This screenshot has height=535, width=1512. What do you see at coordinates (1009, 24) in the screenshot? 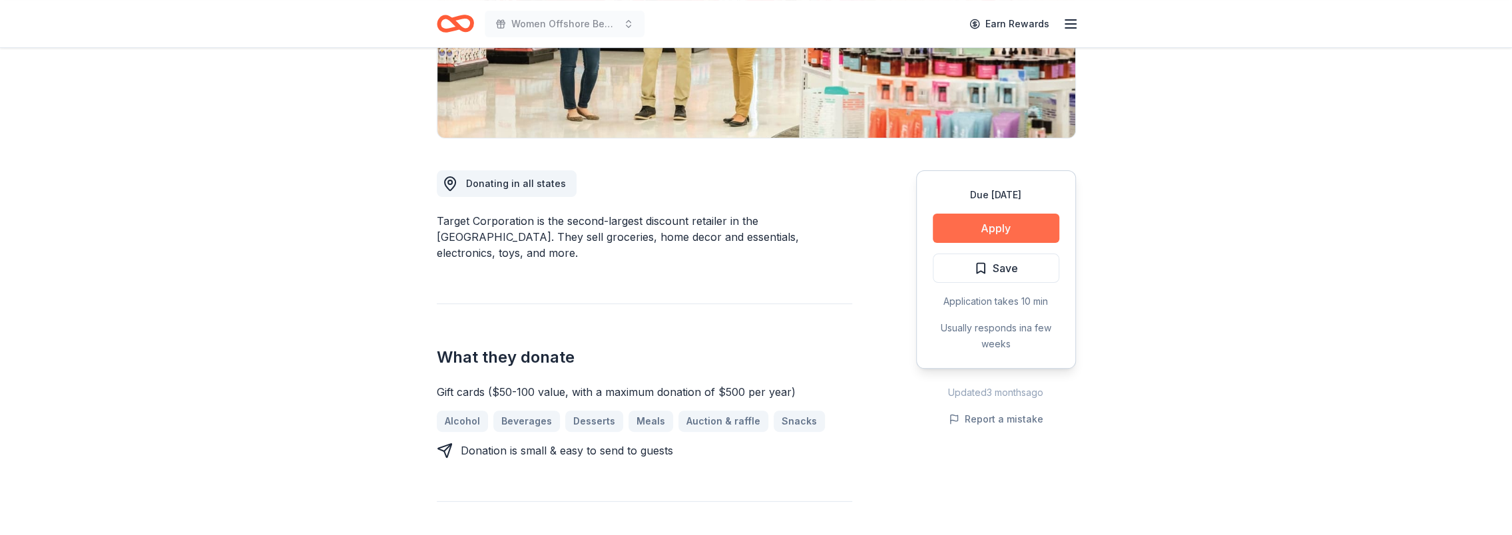
I see `a: Earn Rewards` at bounding box center [1009, 24].